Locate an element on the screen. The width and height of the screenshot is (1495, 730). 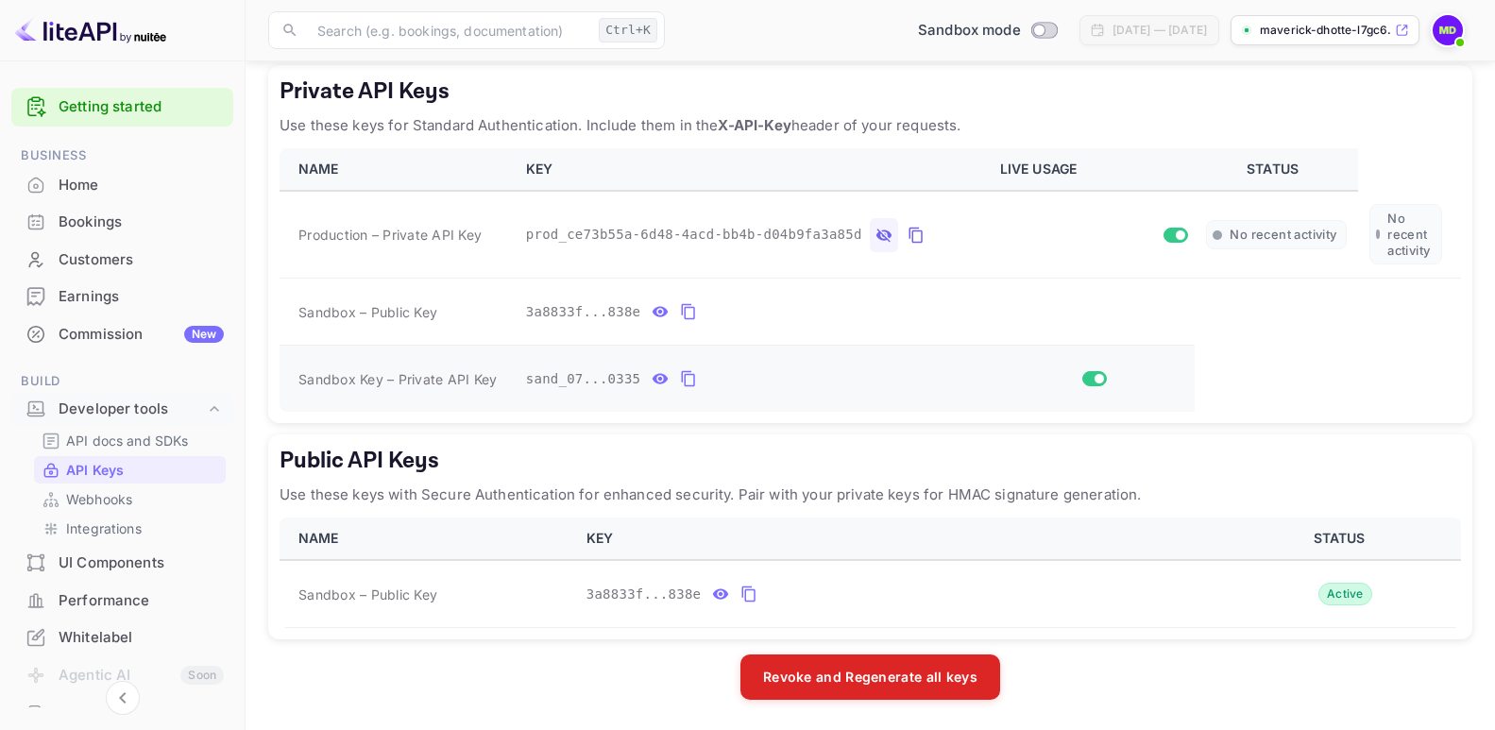
img: LiteAPI logo is located at coordinates (91, 30).